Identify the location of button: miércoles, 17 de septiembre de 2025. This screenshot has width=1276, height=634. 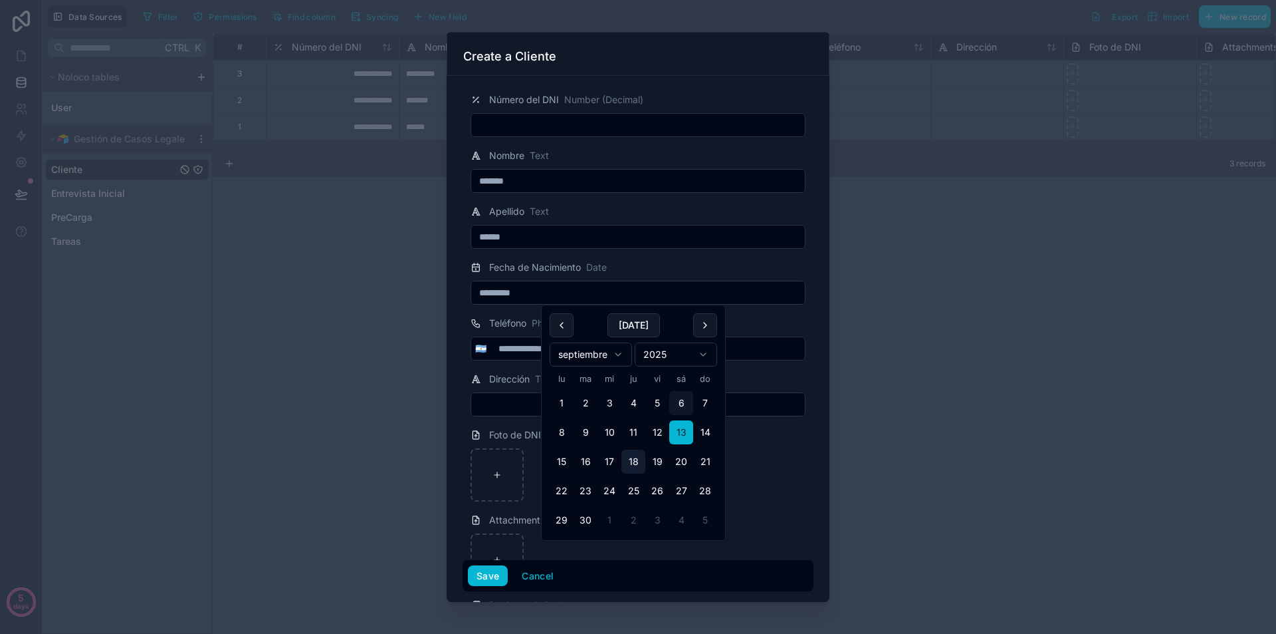
(610, 461).